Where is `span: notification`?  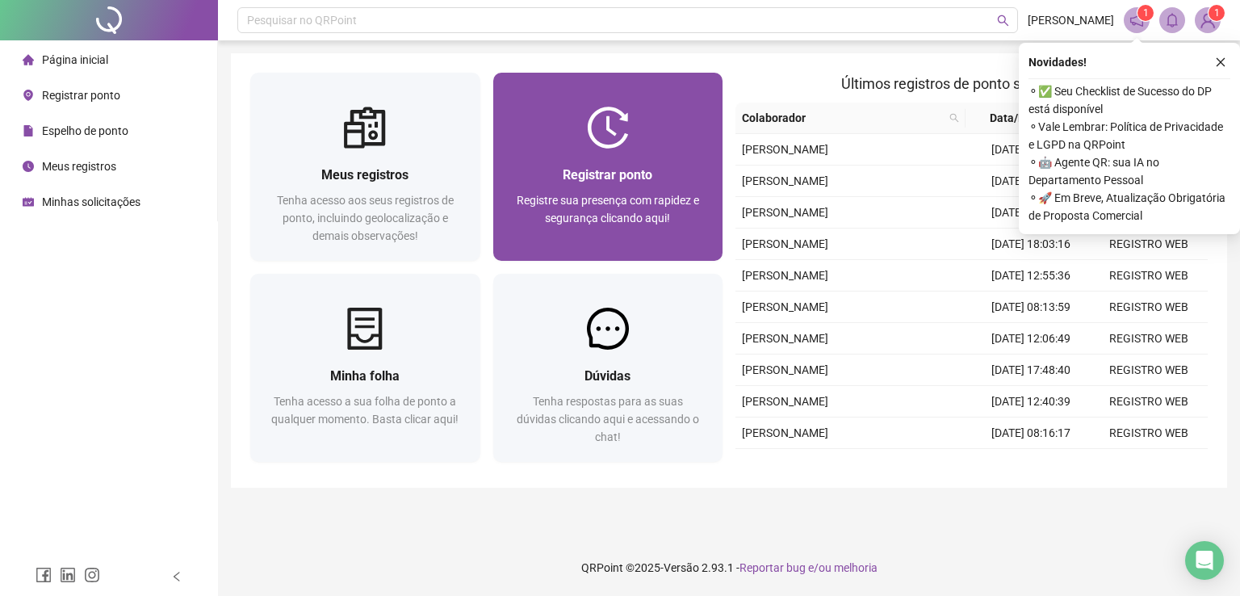
span: notification is located at coordinates (1137, 20).